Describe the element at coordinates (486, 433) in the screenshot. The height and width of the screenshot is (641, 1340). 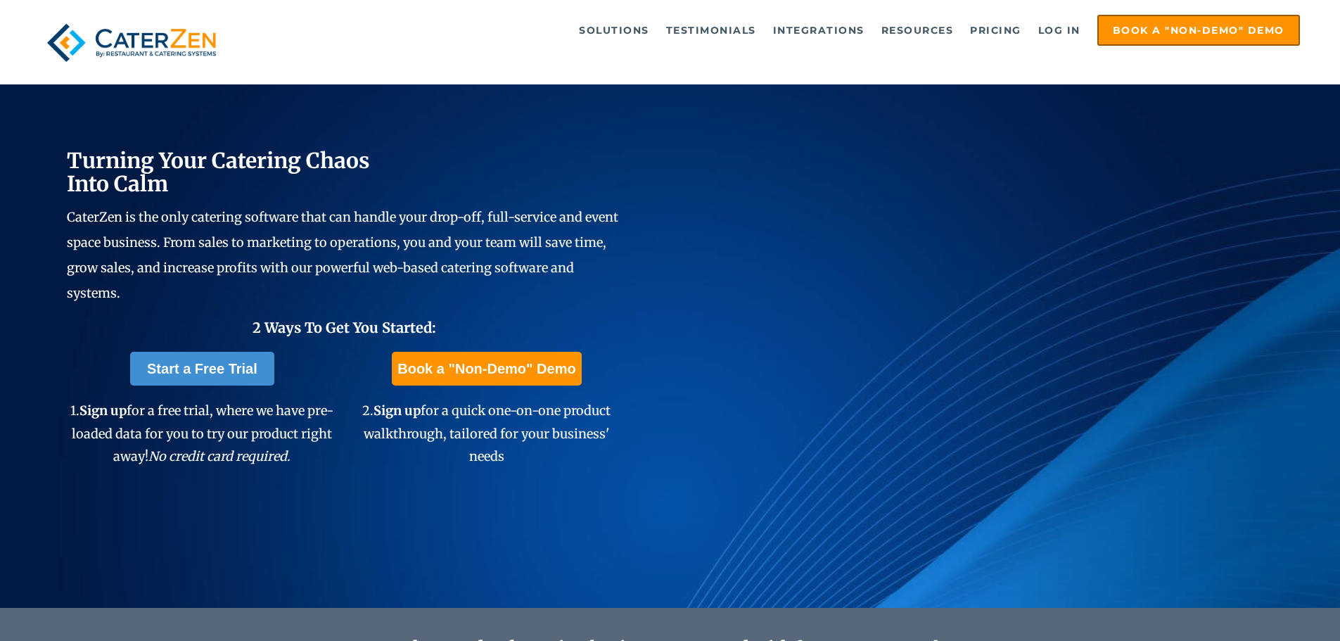
I see `span: 2. for a quick one-on-one product walkthrough, tailored for your business' needs` at that location.